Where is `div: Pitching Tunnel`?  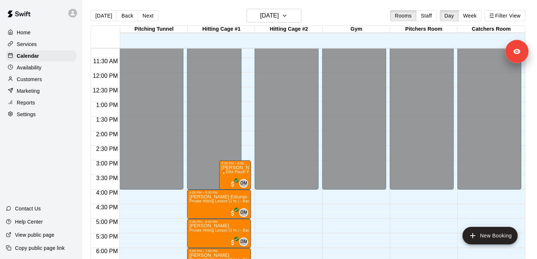 div: Pitching Tunnel is located at coordinates (154, 29).